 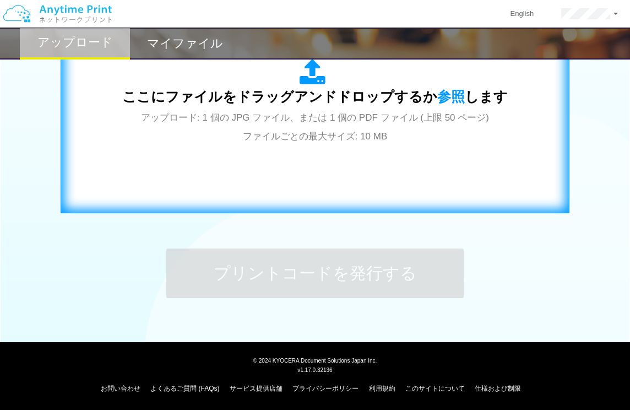 I want to click on span: v1.17.0.32136, so click(x=314, y=369).